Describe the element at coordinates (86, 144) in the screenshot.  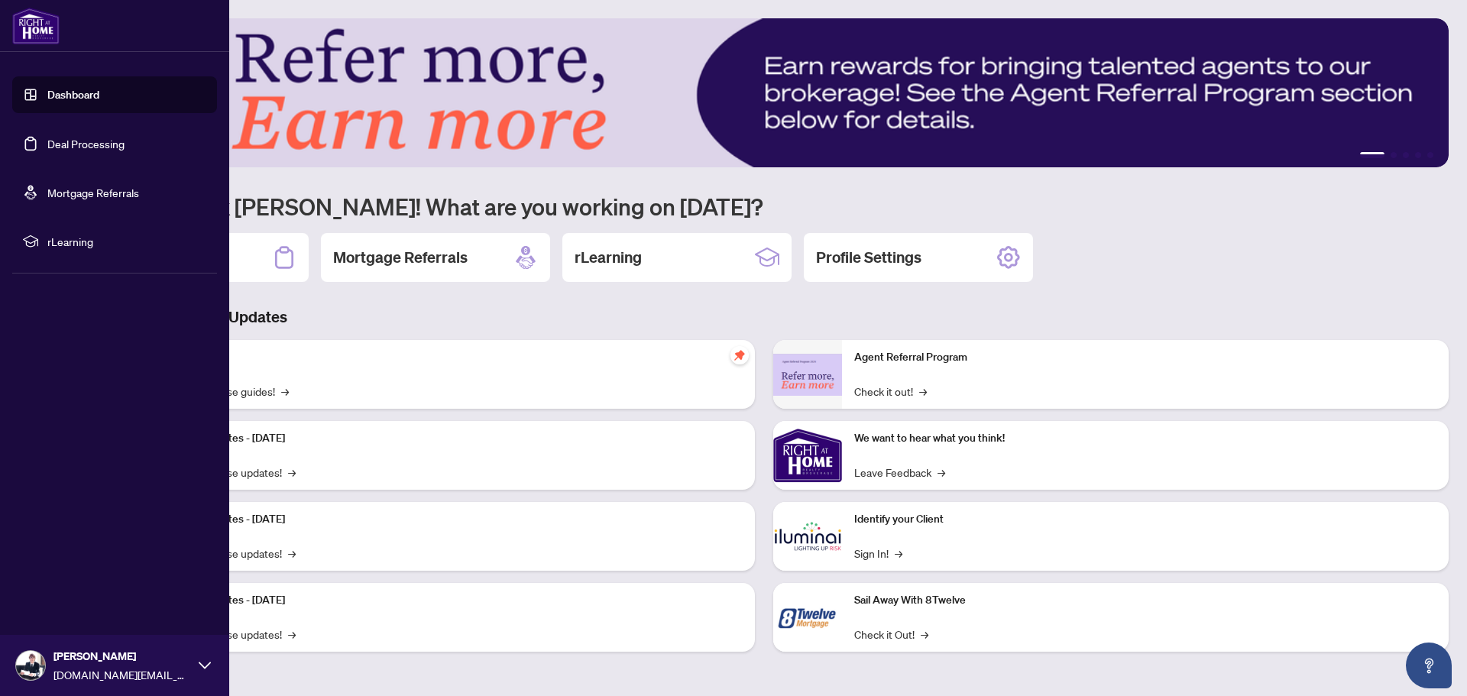
I see `a: Deal Processing` at that location.